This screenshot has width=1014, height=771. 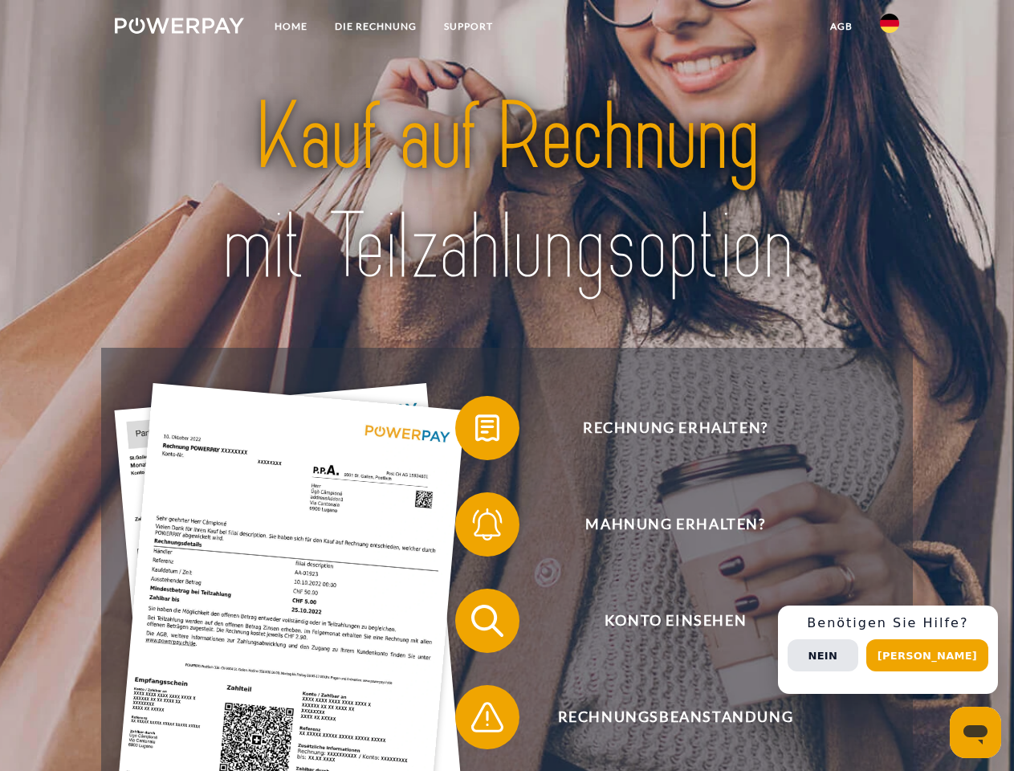 I want to click on img: qb_search.svg, so click(x=487, y=621).